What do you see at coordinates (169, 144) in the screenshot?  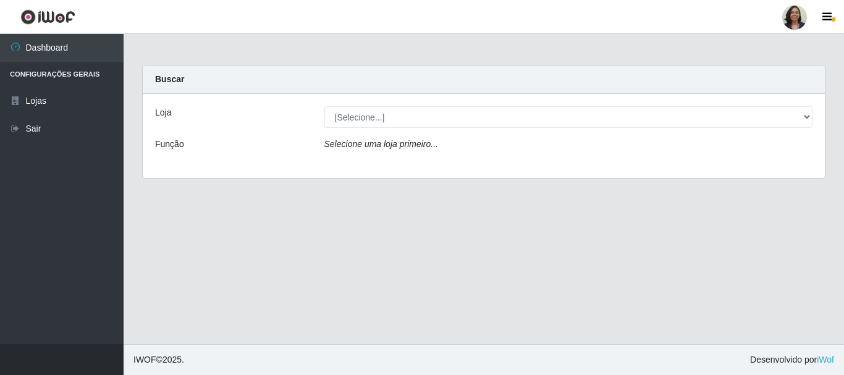 I see `label: Função` at bounding box center [169, 144].